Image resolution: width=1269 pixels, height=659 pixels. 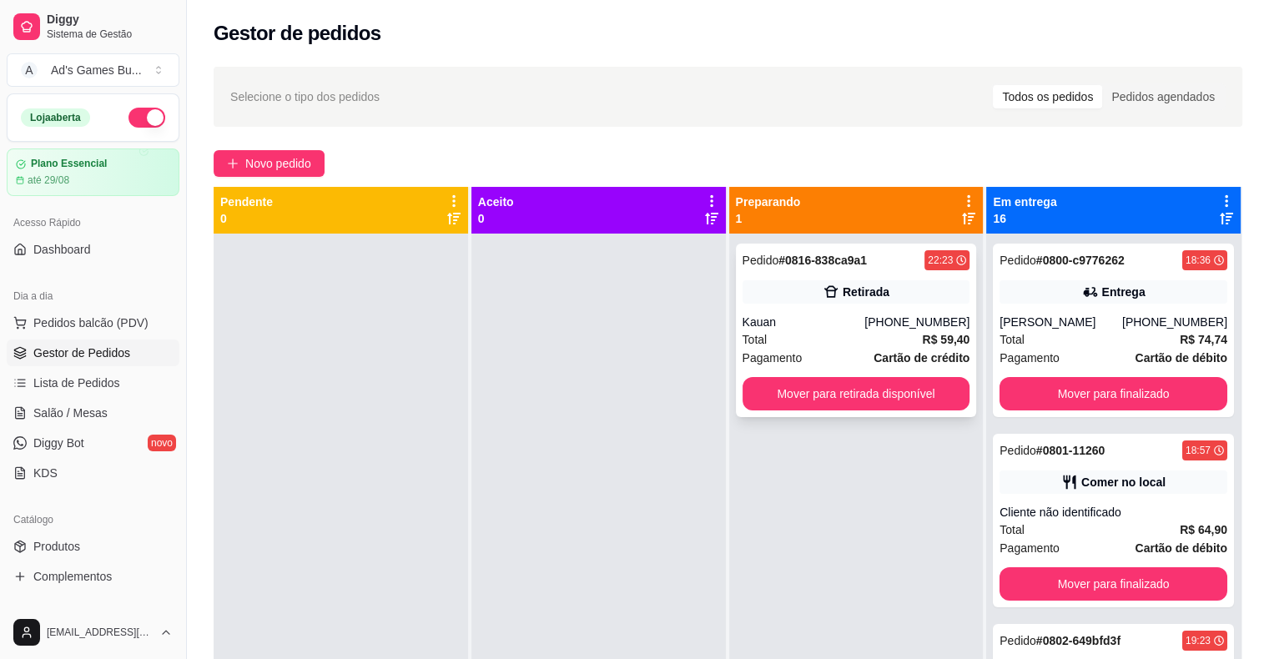 What do you see at coordinates (93, 249) in the screenshot?
I see `a: Dashboard` at bounding box center [93, 249].